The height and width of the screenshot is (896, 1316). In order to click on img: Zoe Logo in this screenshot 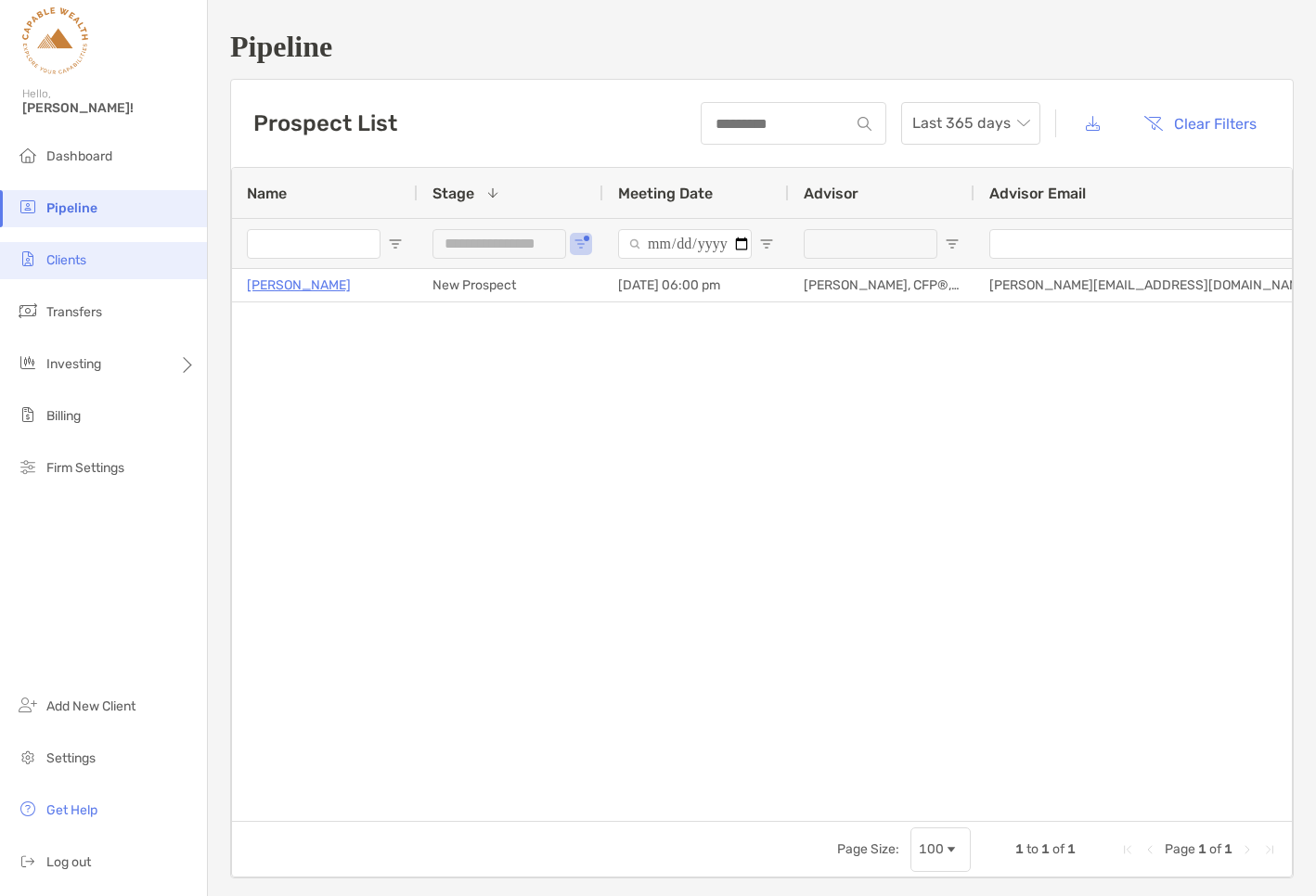, I will do `click(55, 41)`.